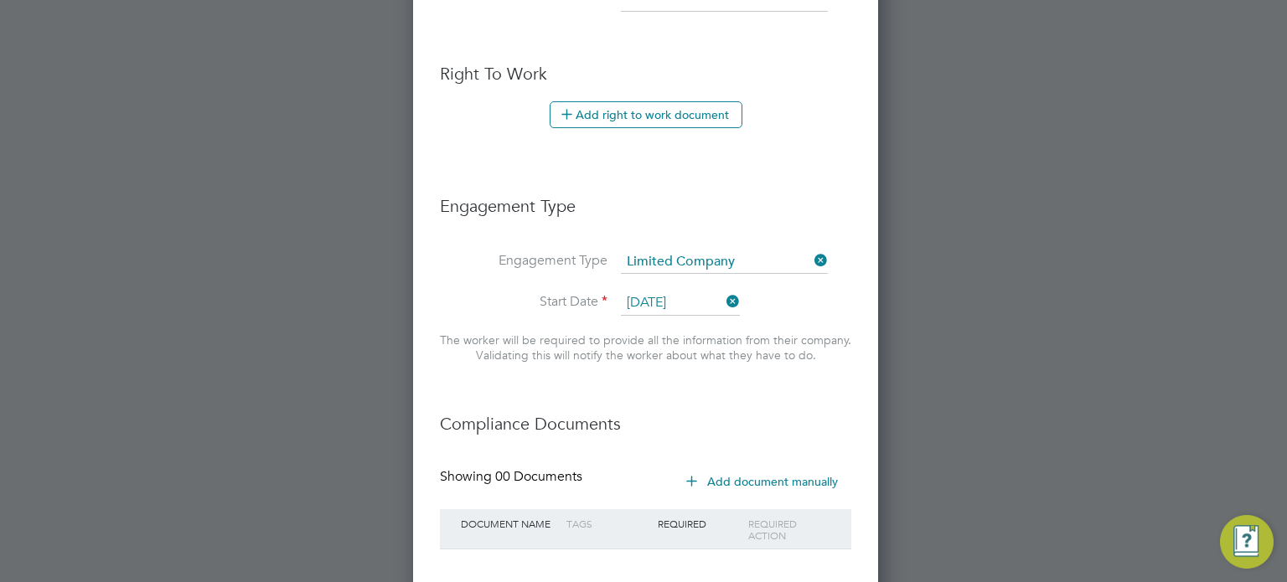 This screenshot has height=582, width=1287. Describe the element at coordinates (645, 416) in the screenshot. I see `h3: Compliance Documents` at that location.